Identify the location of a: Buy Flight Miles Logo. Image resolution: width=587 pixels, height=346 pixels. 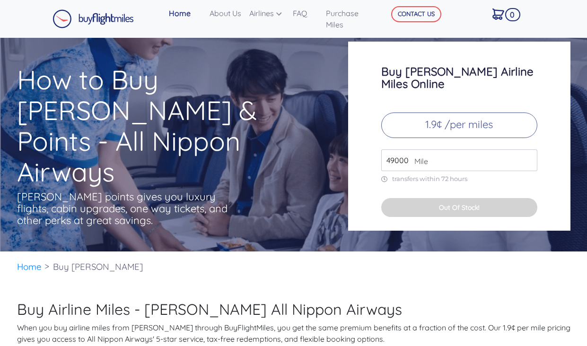
(93, 19).